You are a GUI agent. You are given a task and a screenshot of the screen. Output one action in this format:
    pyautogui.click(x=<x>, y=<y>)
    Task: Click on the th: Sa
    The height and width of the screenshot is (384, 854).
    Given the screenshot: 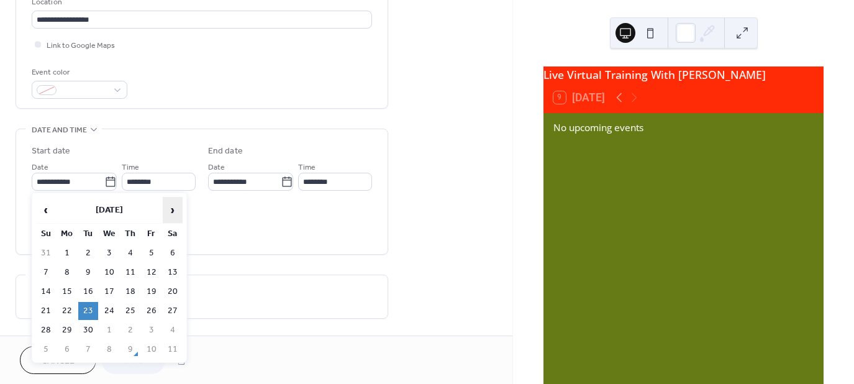 What is the action you would take?
    pyautogui.click(x=173, y=234)
    